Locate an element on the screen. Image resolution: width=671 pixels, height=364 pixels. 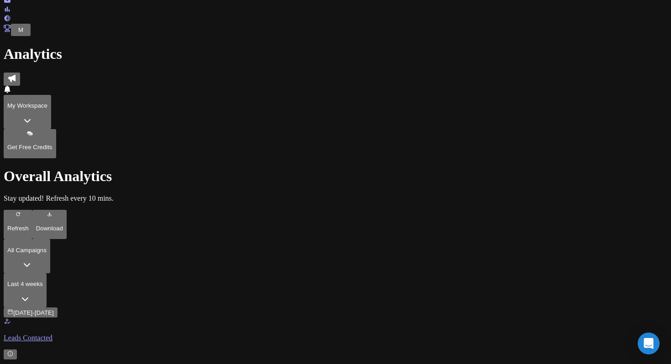
p: Stay updated! Refresh every 10 mins. is located at coordinates (336, 199).